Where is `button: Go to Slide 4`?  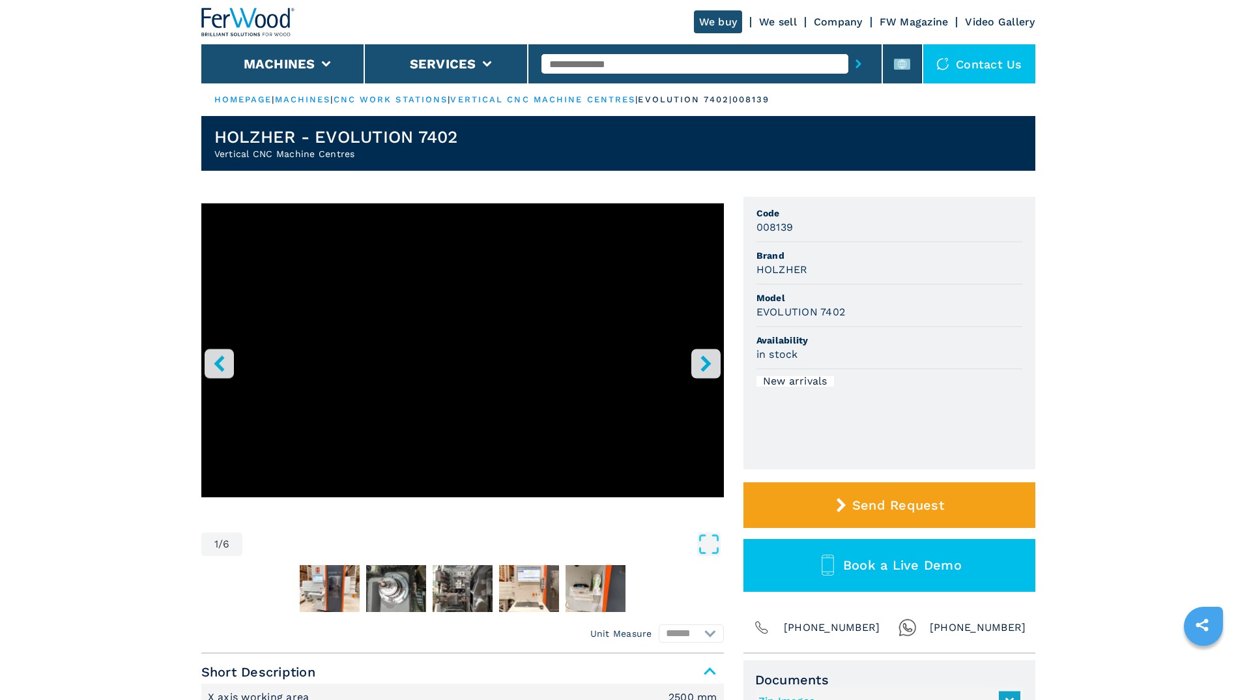
button: Go to Slide 4 is located at coordinates (463, 588).